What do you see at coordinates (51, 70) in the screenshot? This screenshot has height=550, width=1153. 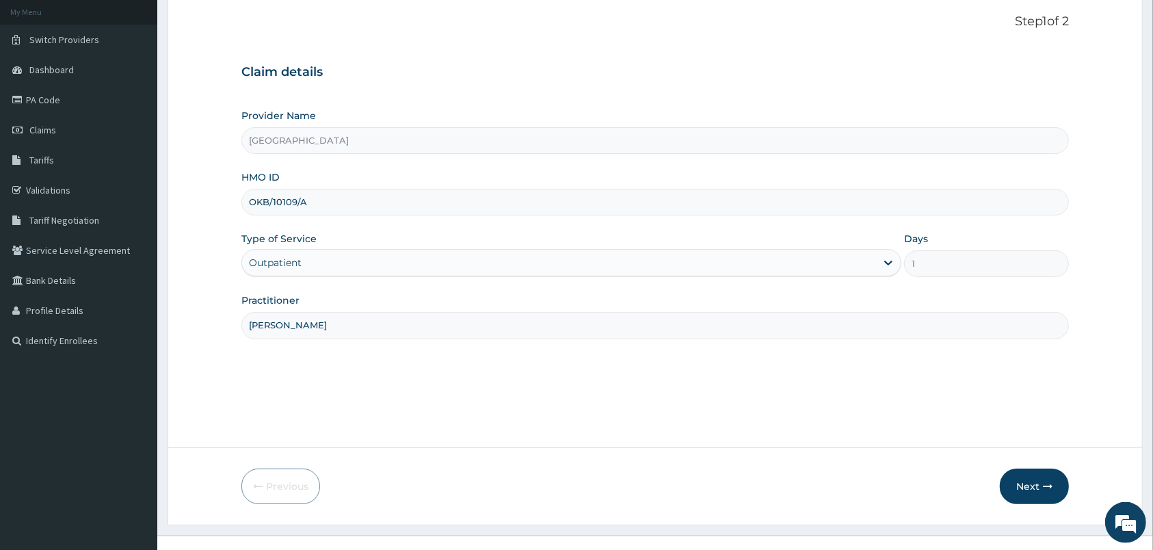 I see `span: Dashboard` at bounding box center [51, 70].